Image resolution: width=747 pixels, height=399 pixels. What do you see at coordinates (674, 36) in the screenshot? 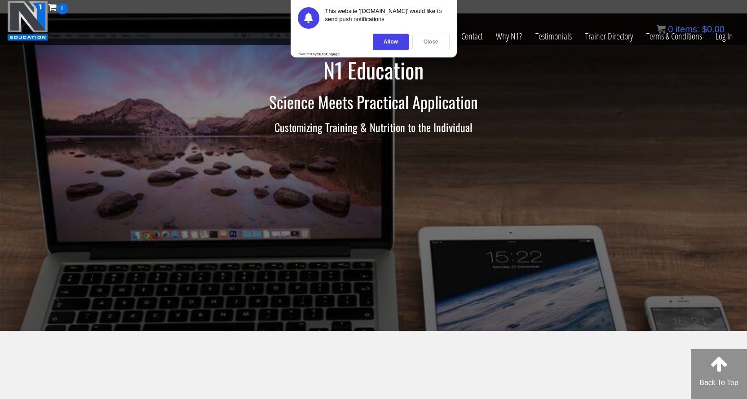
I see `a: Terms & Conditions` at bounding box center [674, 36].